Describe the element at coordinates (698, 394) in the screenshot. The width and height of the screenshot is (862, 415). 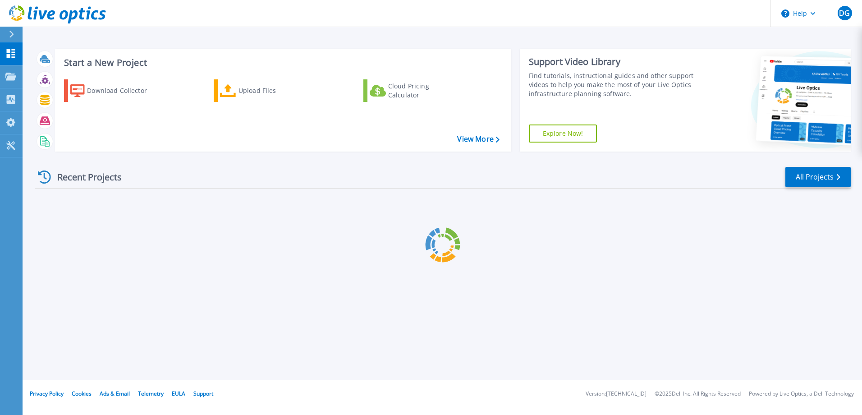
I see `li: © 2025 Dell Inc. All Rights Reserved` at that location.